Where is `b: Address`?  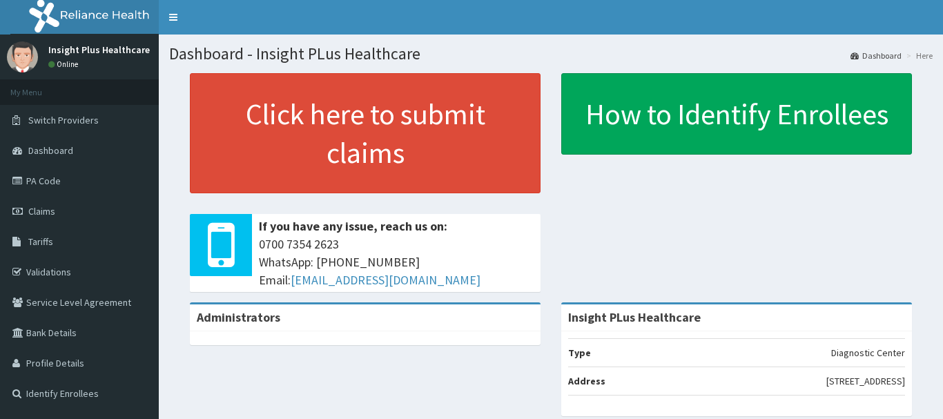 b: Address is located at coordinates (587, 381).